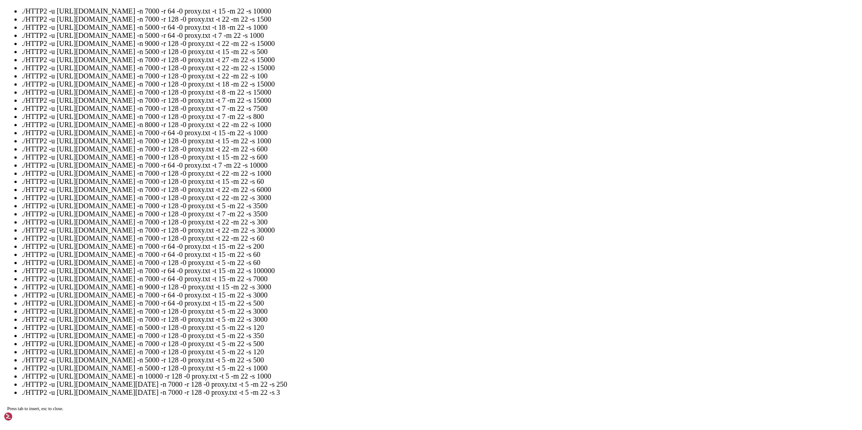 The image size is (862, 430). What do you see at coordinates (78, 237) in the screenshot?
I see `div: (19, 30)` at bounding box center [78, 237].